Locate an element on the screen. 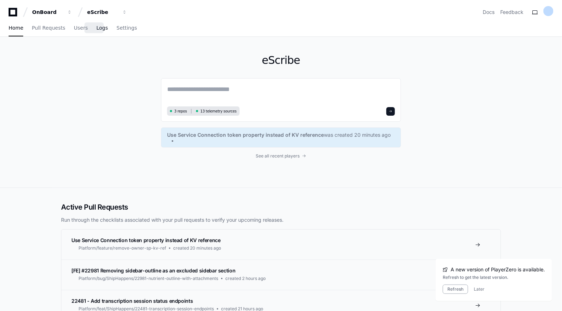 The height and width of the screenshot is (311, 562). span: Settings is located at coordinates (126, 28).